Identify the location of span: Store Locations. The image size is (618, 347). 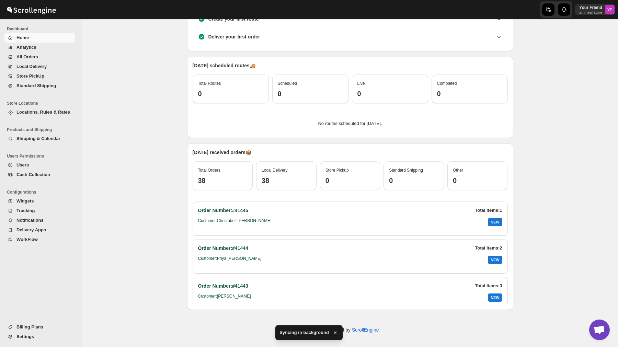
(42, 103).